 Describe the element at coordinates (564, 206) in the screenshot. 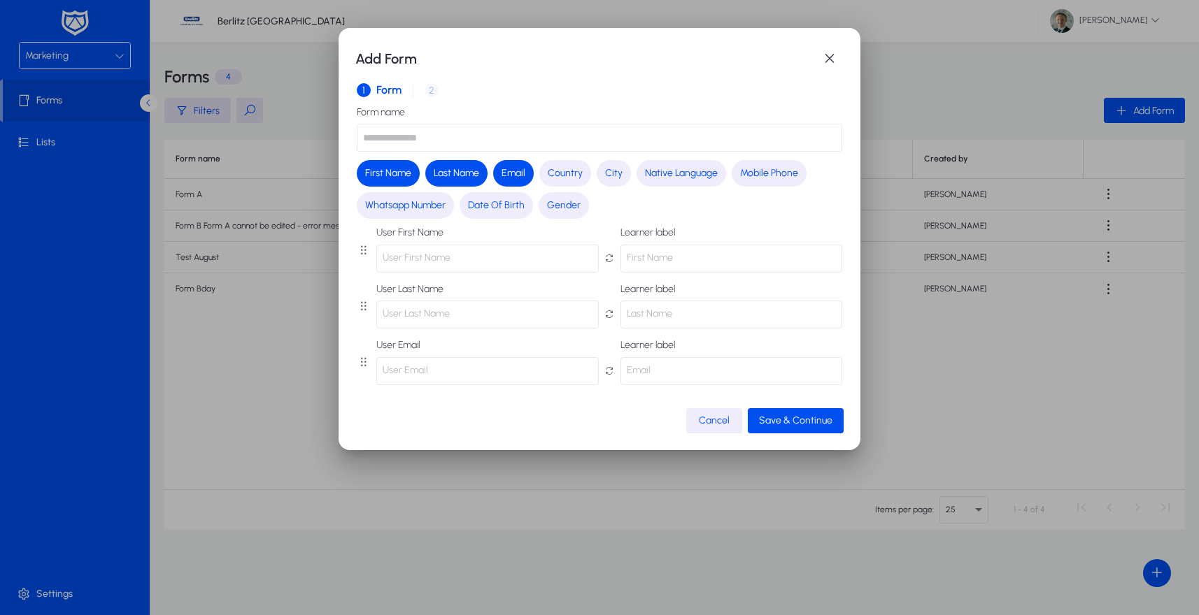

I see `span: Gender` at that location.